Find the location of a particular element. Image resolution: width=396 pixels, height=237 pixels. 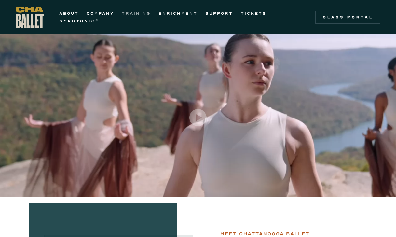

a: Class Portal is located at coordinates (347, 17).